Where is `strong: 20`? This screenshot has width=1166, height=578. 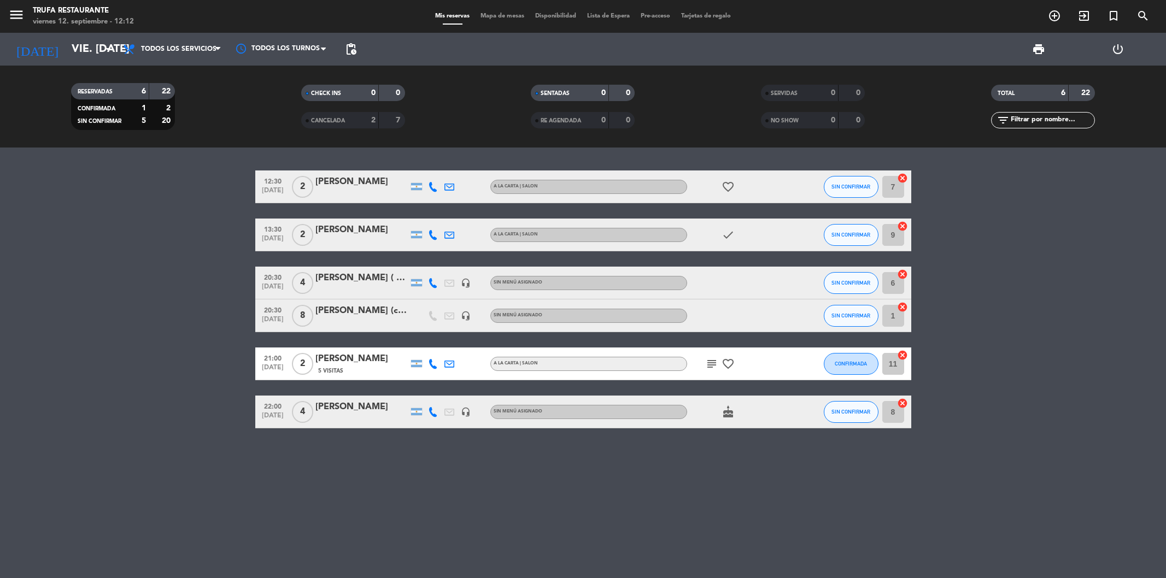 strong: 20 is located at coordinates (167, 121).